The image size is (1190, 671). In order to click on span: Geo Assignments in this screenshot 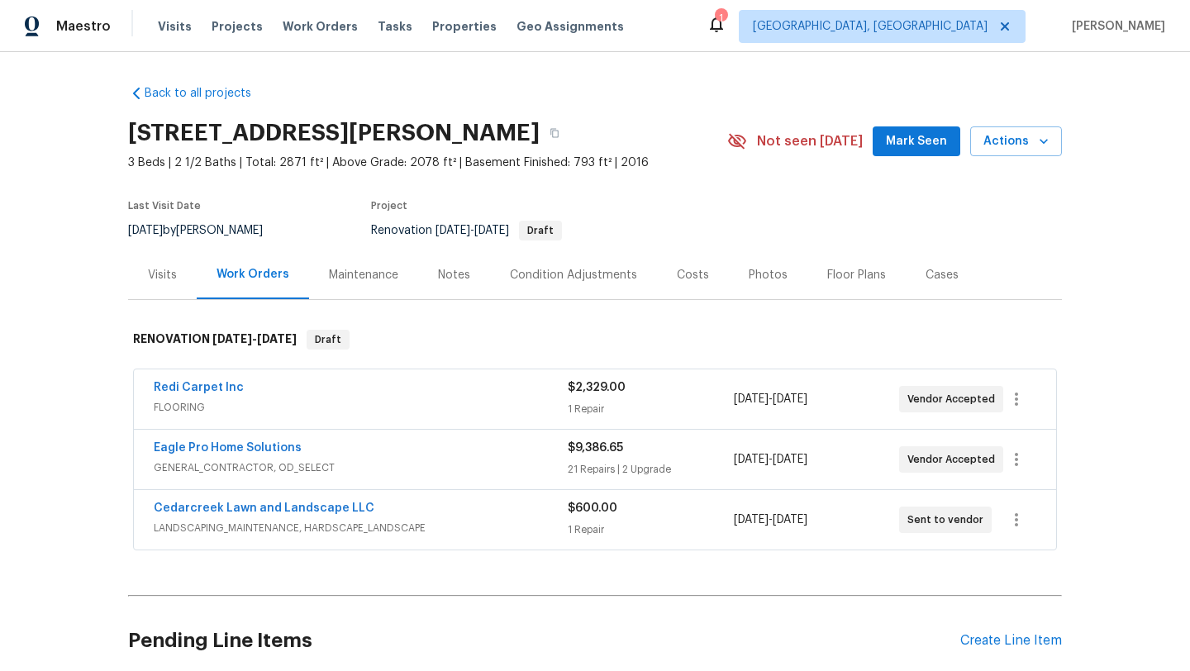, I will do `click(570, 26)`.